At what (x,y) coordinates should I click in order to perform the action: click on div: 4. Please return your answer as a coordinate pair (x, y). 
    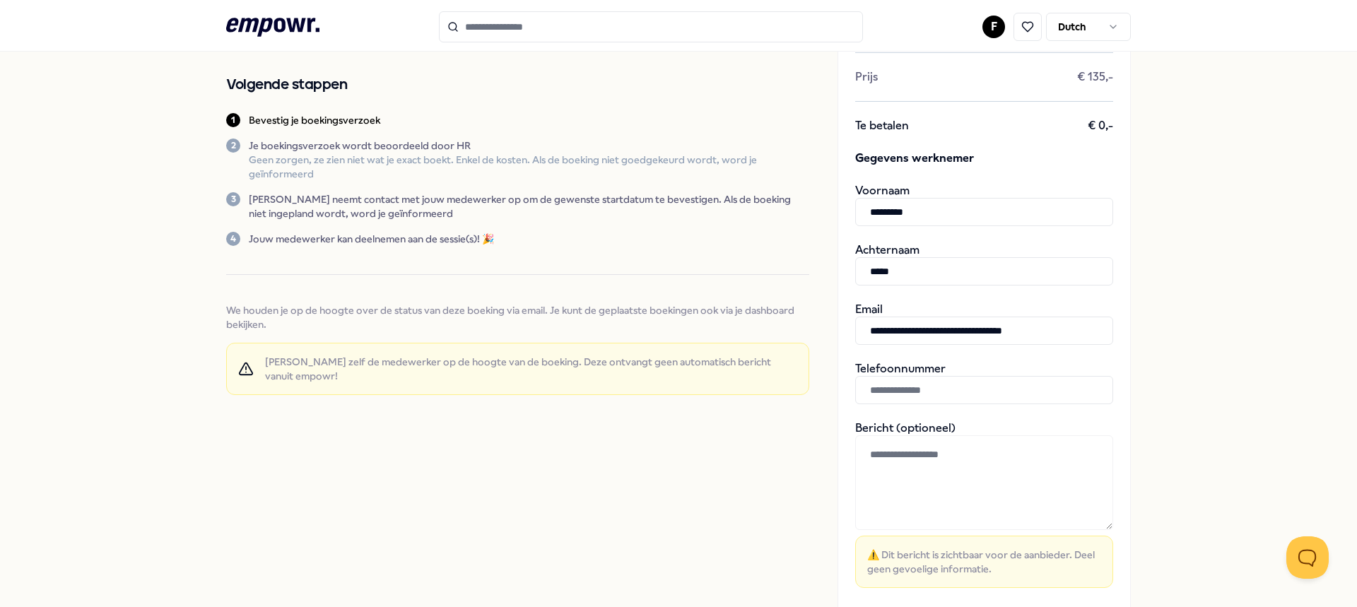
    Looking at the image, I should click on (233, 239).